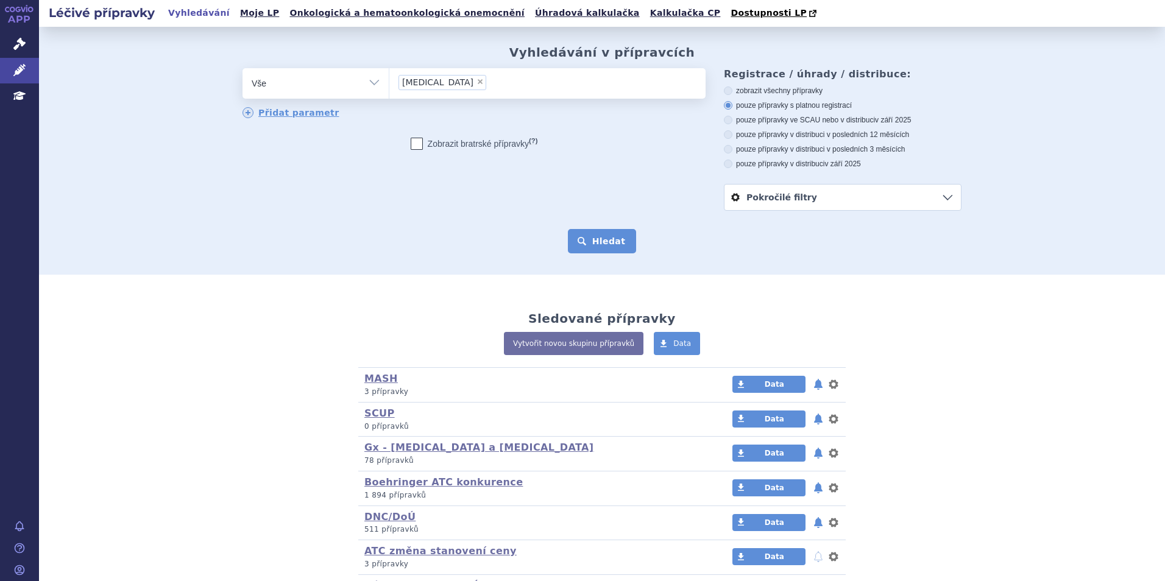 This screenshot has height=581, width=1165. Describe the element at coordinates (260, 13) in the screenshot. I see `a: Moje LP` at that location.